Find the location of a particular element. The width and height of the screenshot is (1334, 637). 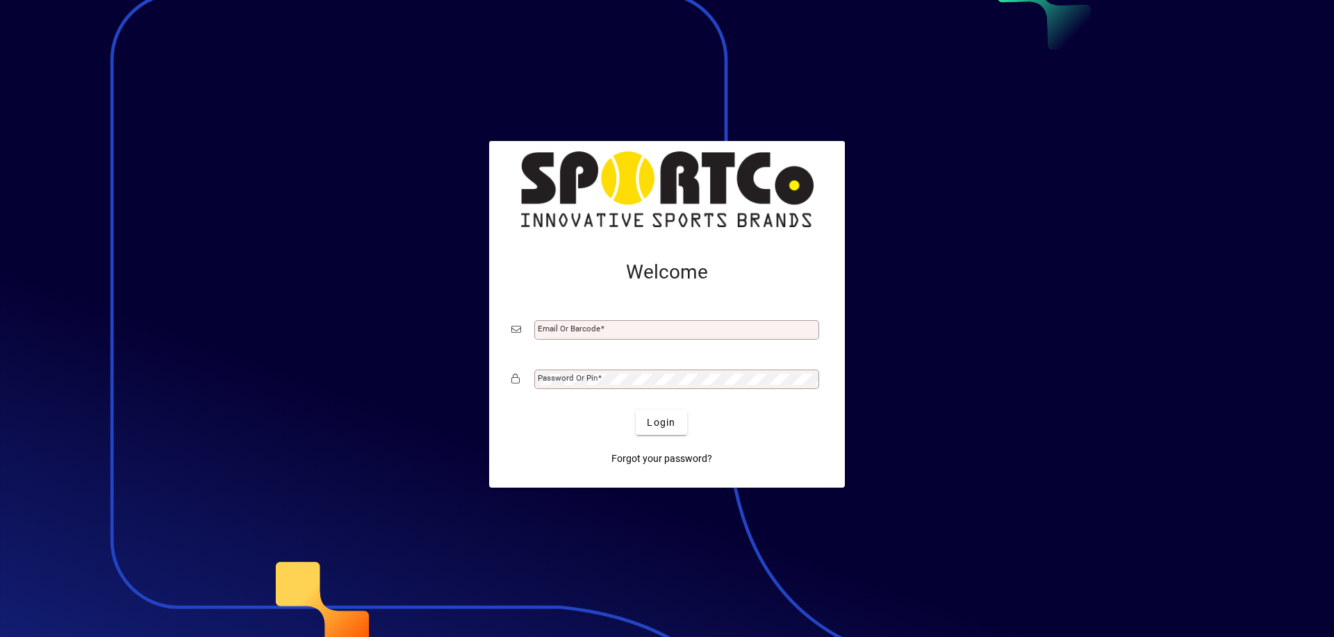

span: Login is located at coordinates (661, 422).